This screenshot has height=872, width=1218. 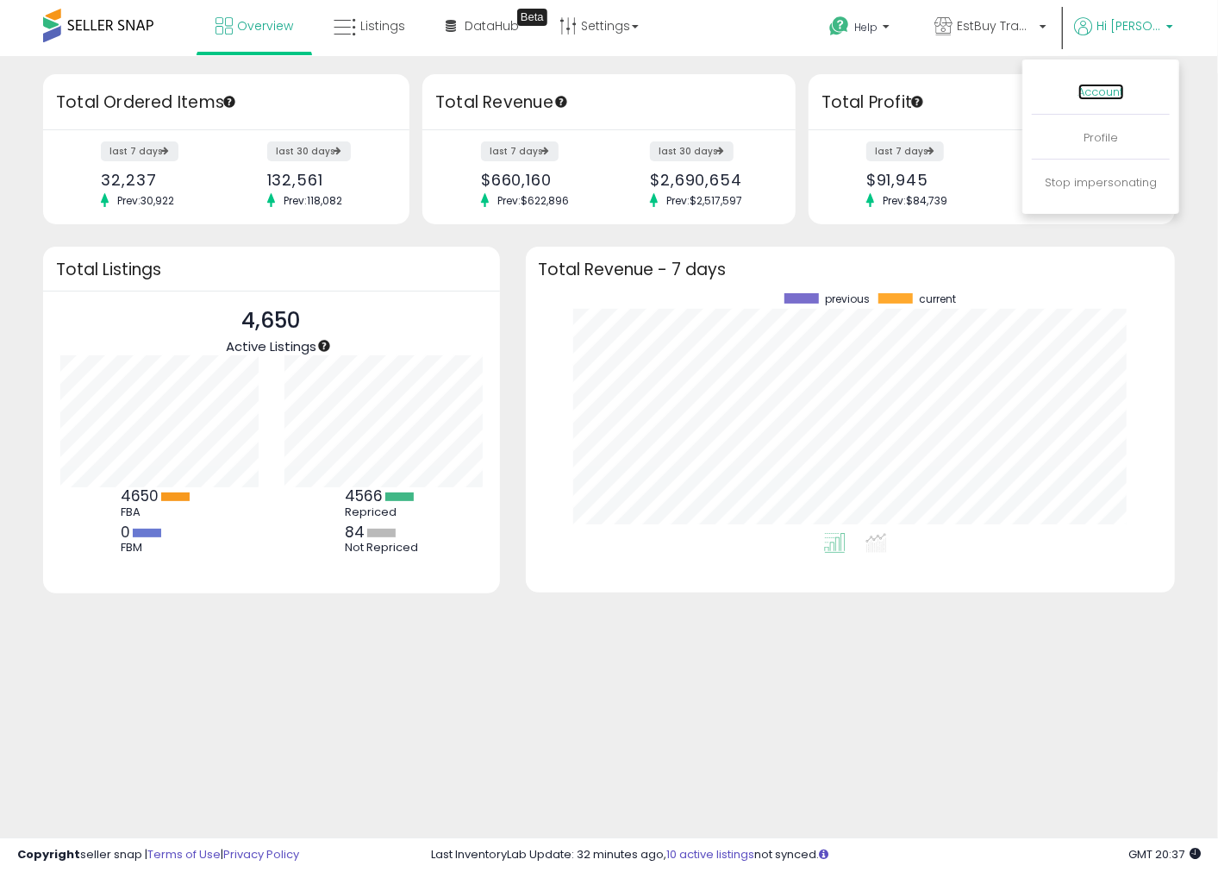 I want to click on span: current, so click(x=937, y=299).